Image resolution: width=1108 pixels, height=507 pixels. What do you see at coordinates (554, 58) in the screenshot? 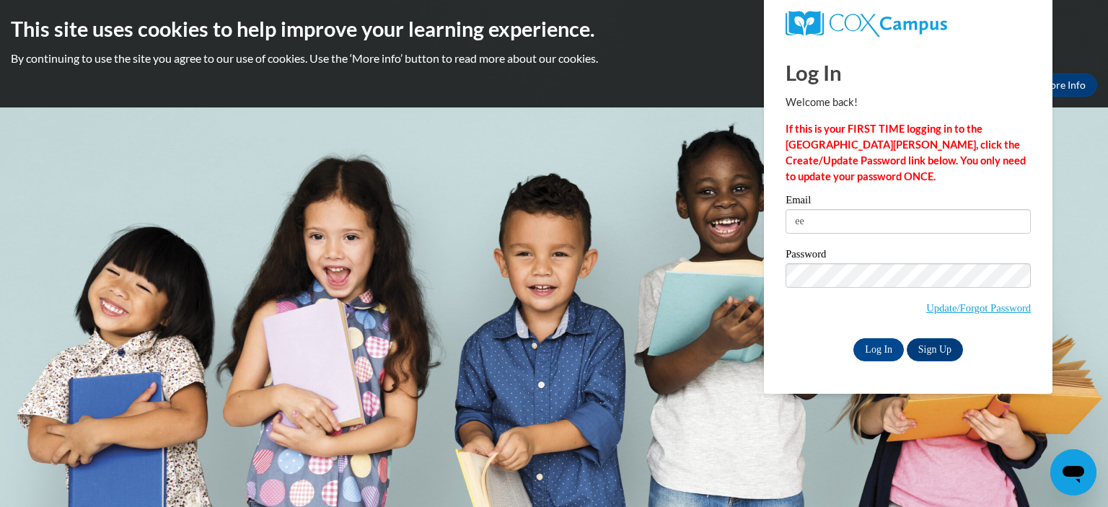
I see `p: By continuing to use the site you agree to our use of cookies. Use the ‘More info’ button to read...` at bounding box center [554, 58].